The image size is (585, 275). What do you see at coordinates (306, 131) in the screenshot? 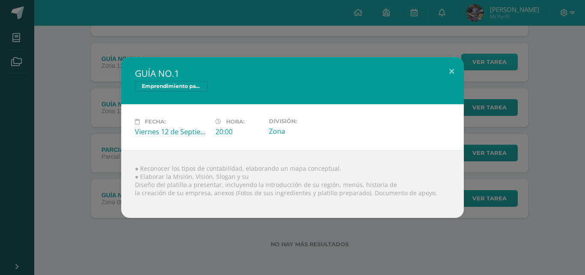
I see `div: Zona` at bounding box center [306, 131].